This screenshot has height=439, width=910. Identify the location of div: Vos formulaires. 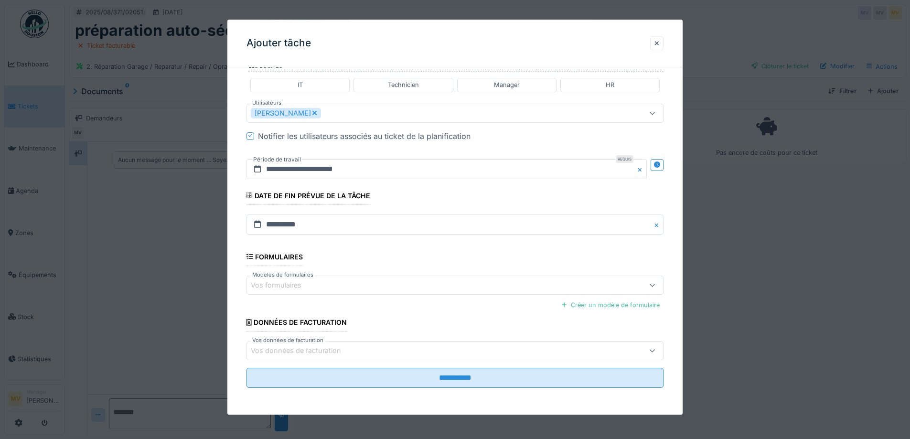
(283, 285).